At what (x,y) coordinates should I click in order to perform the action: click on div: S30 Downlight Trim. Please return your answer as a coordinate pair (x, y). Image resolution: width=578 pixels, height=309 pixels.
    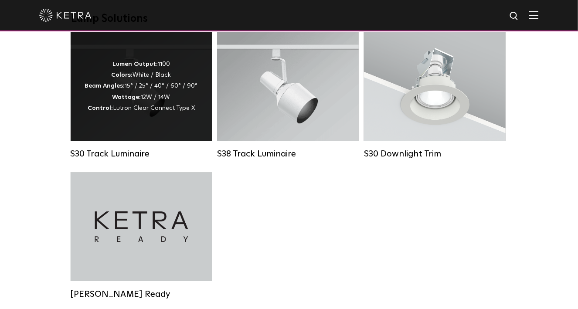
    Looking at the image, I should click on (435, 154).